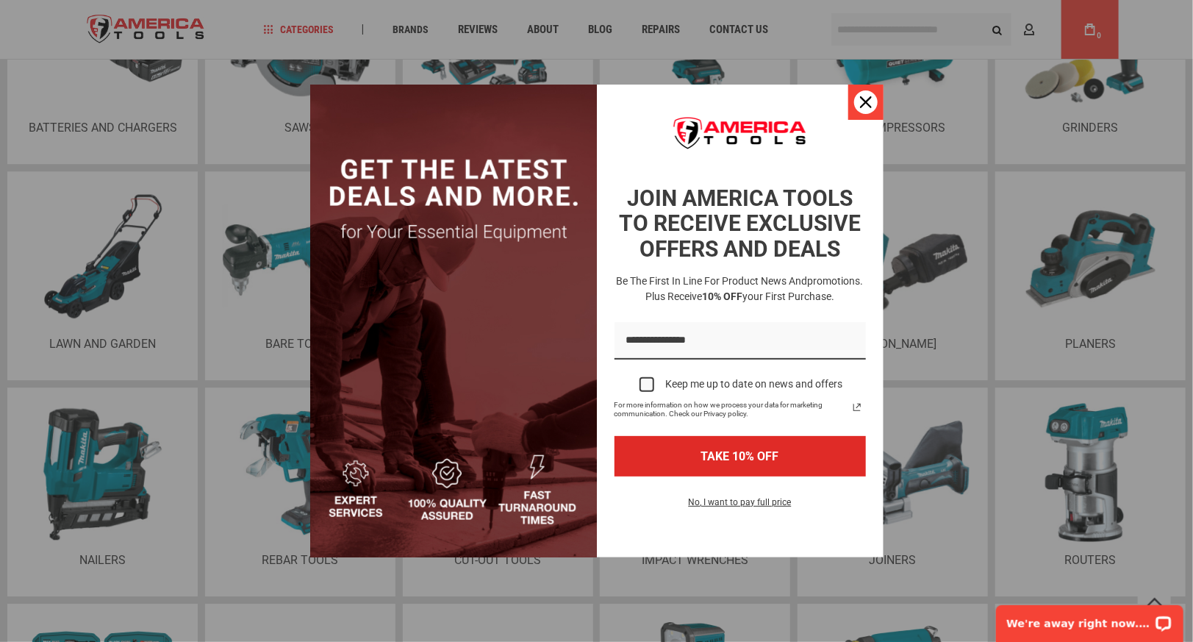  Describe the element at coordinates (740, 506) in the screenshot. I see `button: No, I want to pay full price` at that location.